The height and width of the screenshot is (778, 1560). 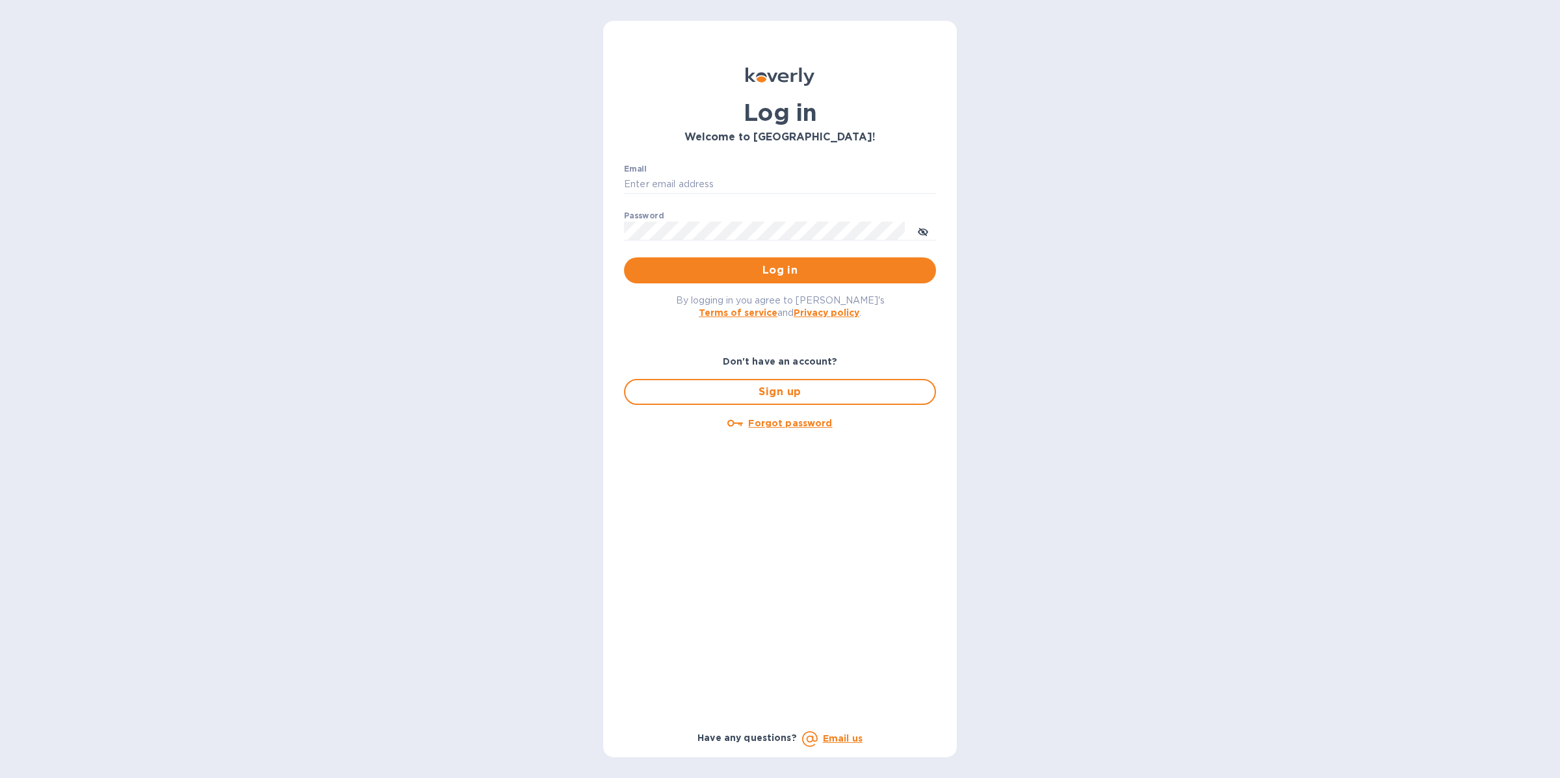 I want to click on b: Have any questions?, so click(x=747, y=738).